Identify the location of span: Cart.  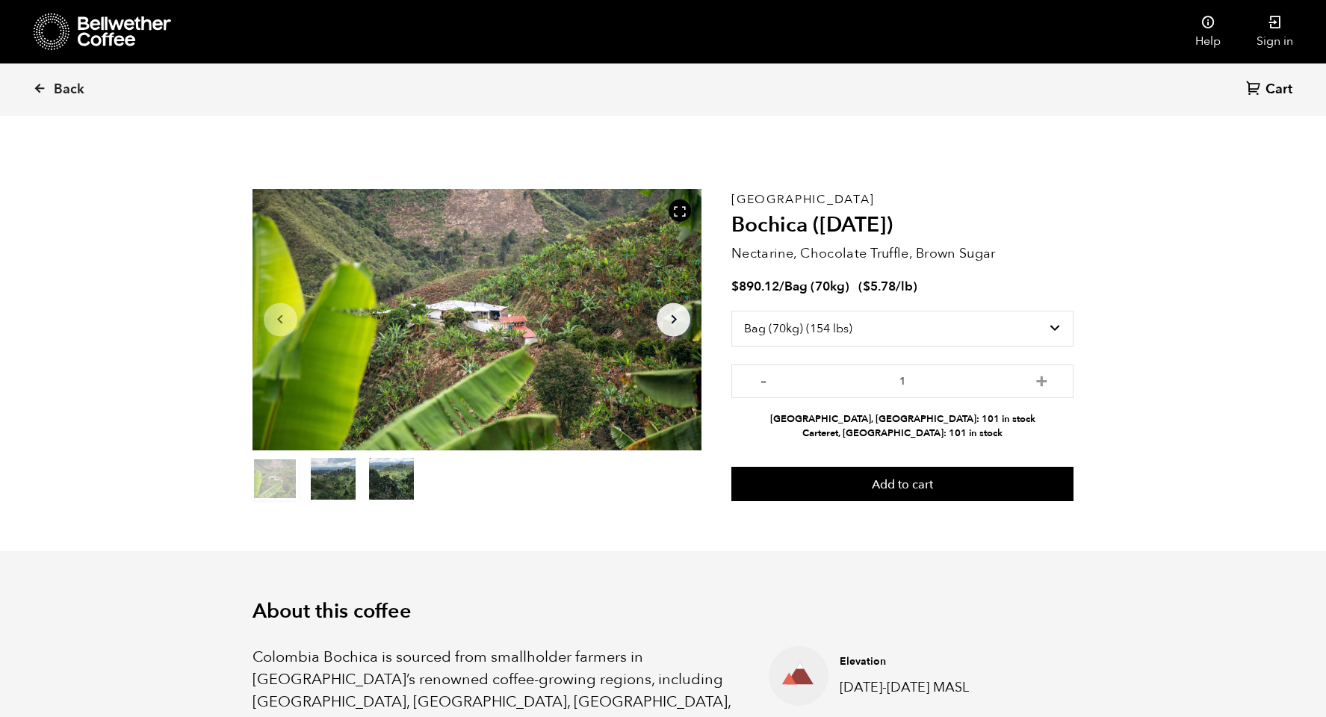
(1279, 90).